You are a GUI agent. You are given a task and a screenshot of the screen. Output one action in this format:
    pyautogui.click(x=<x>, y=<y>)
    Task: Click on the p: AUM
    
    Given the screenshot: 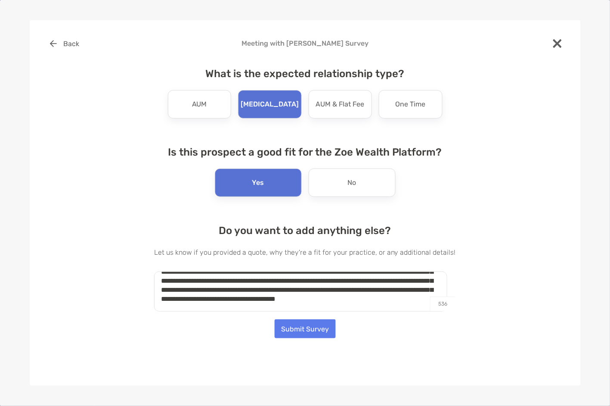 What is the action you would take?
    pyautogui.click(x=199, y=104)
    